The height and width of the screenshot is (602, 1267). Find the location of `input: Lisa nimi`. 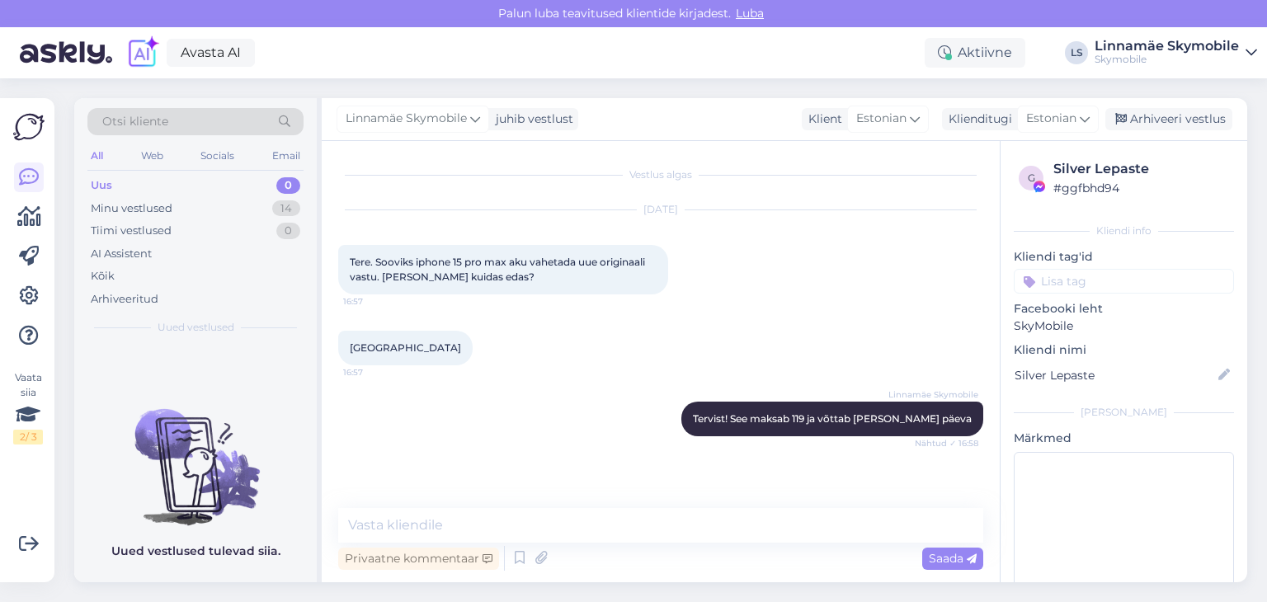

input: Lisa nimi is located at coordinates (1114, 375).